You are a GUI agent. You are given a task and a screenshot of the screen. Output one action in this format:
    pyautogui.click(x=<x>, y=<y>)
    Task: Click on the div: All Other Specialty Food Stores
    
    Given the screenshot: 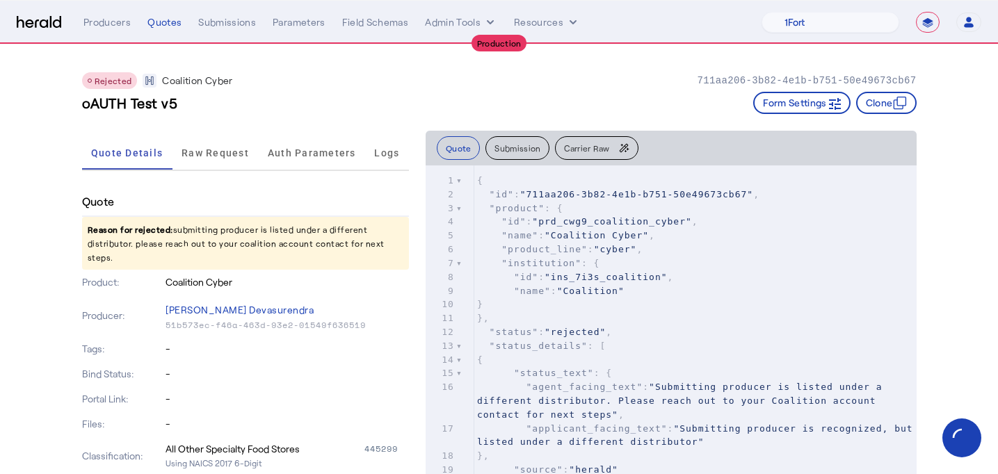 What is the action you would take?
    pyautogui.click(x=232, y=449)
    